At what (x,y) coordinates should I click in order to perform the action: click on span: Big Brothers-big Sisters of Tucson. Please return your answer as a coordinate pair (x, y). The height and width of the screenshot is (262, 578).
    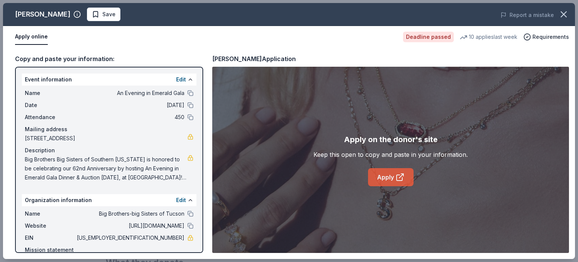
    Looking at the image, I should click on (130, 214).